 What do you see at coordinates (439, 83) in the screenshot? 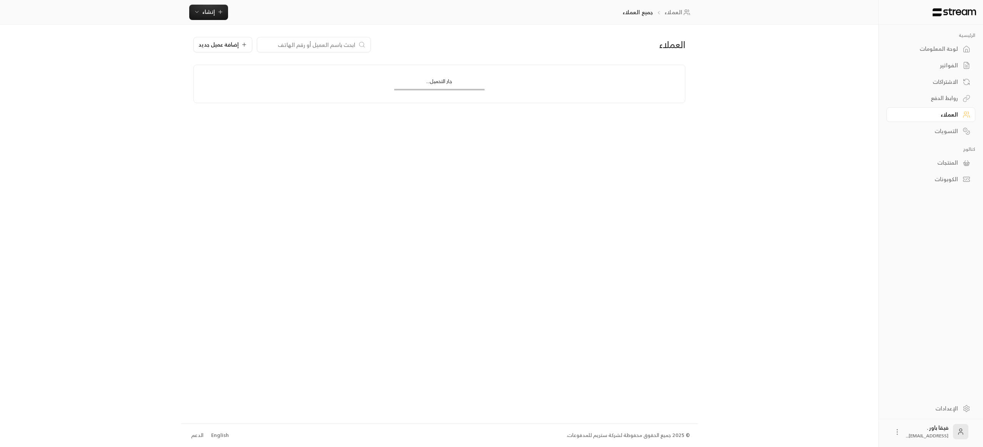
I see `div: جار التحميل...` at bounding box center [439, 83].